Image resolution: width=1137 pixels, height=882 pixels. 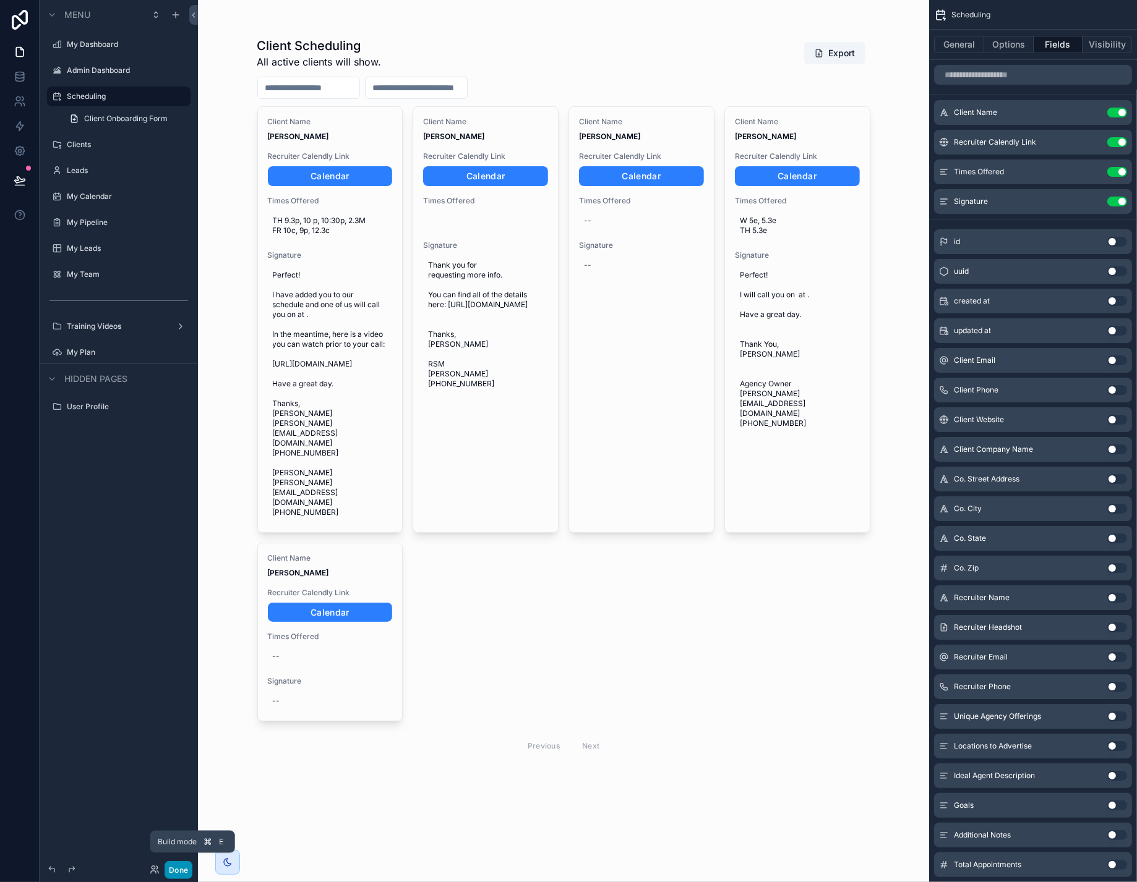 I want to click on label: My Plan, so click(x=125, y=352).